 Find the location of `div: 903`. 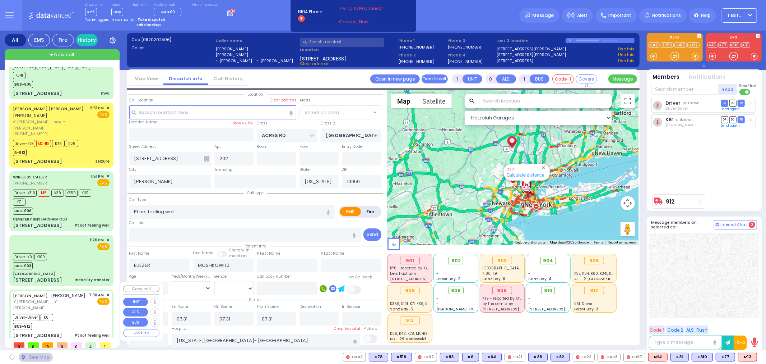

div: 903 is located at coordinates (502, 260).